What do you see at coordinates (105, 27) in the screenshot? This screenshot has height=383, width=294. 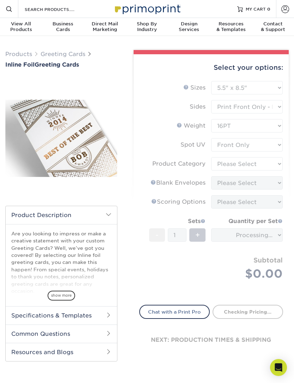 I see `a: Direct MailMarketing` at bounding box center [105, 27].